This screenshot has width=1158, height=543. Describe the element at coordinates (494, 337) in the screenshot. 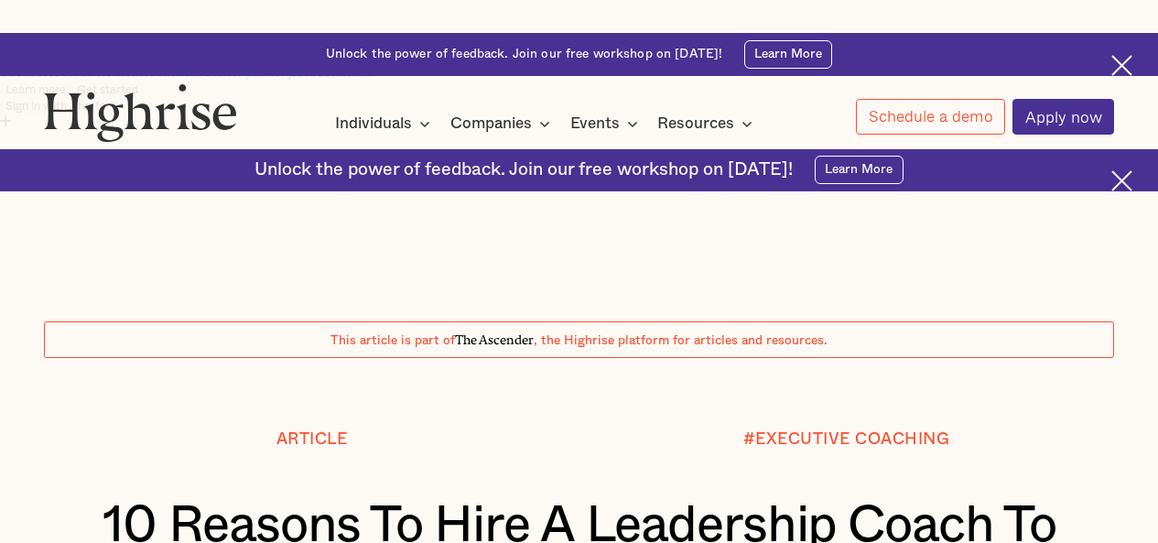

I see `span: The Ascender` at that location.